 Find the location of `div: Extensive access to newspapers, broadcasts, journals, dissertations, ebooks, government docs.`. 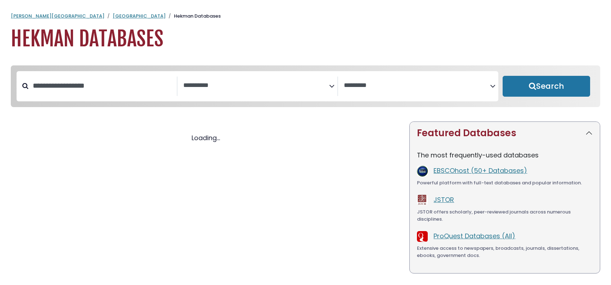

div: Extensive access to newspapers, broadcasts, journals, dissertations, ebooks, government docs. is located at coordinates (505, 252).